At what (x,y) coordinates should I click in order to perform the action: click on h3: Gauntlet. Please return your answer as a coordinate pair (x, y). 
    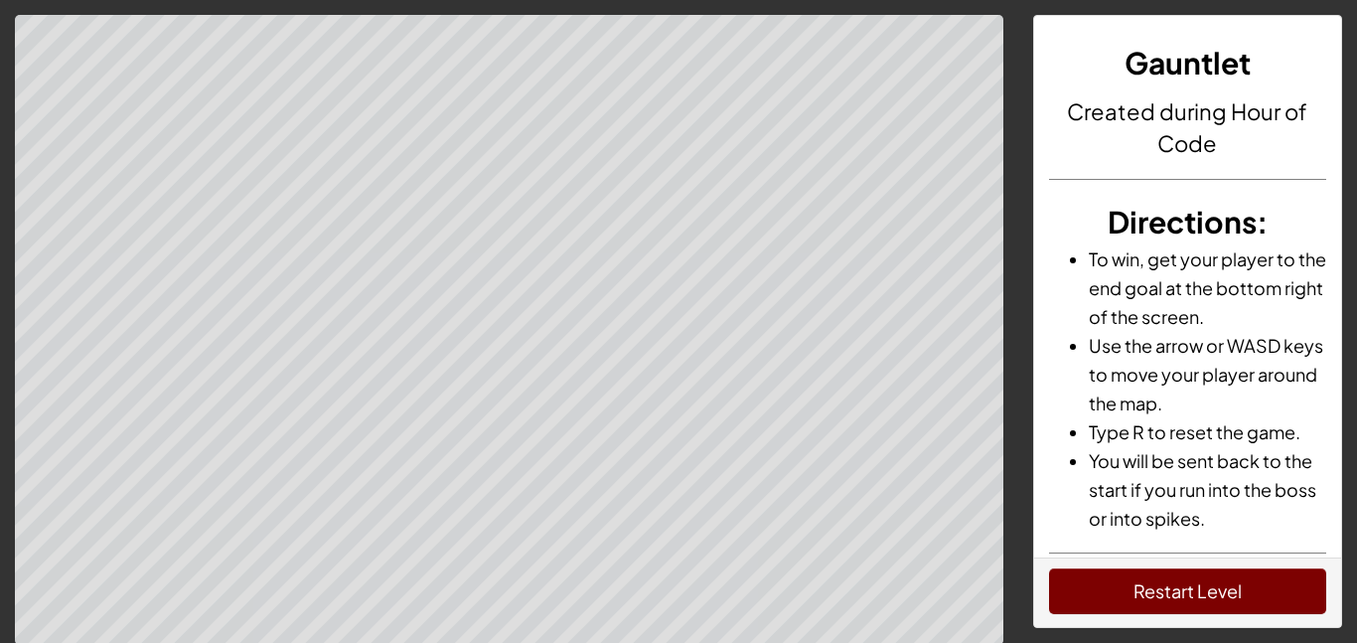
    Looking at the image, I should click on (1188, 63).